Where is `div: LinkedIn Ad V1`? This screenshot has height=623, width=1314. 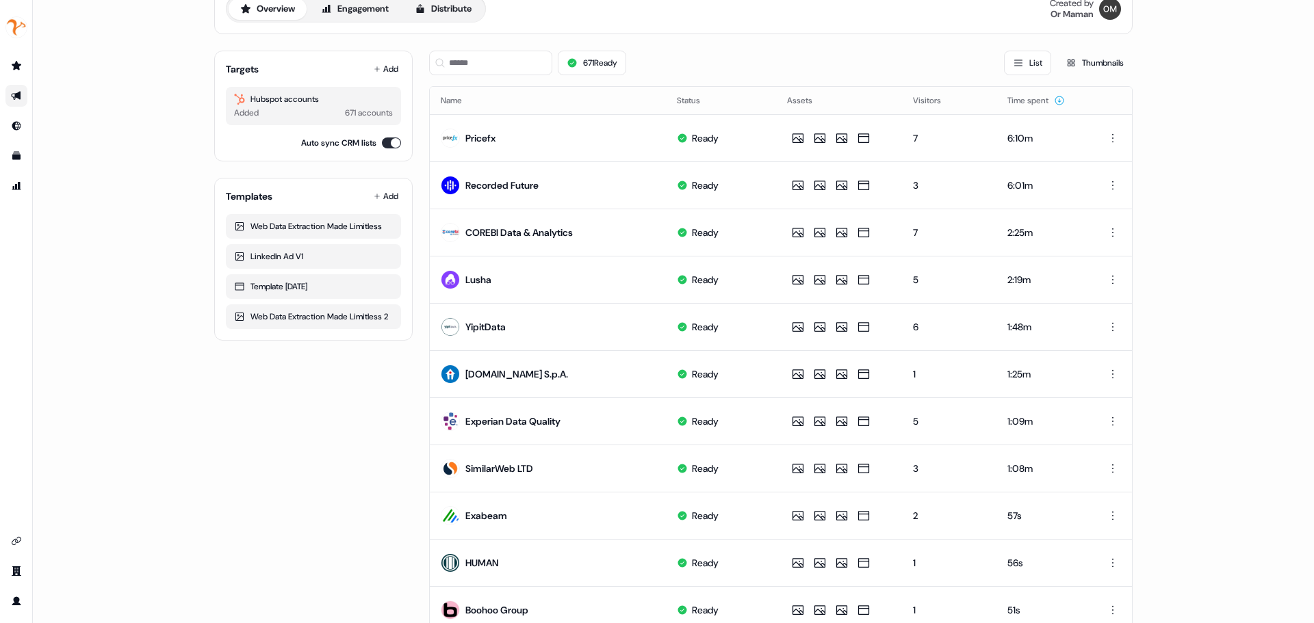
div: LinkedIn Ad V1 is located at coordinates (313, 257).